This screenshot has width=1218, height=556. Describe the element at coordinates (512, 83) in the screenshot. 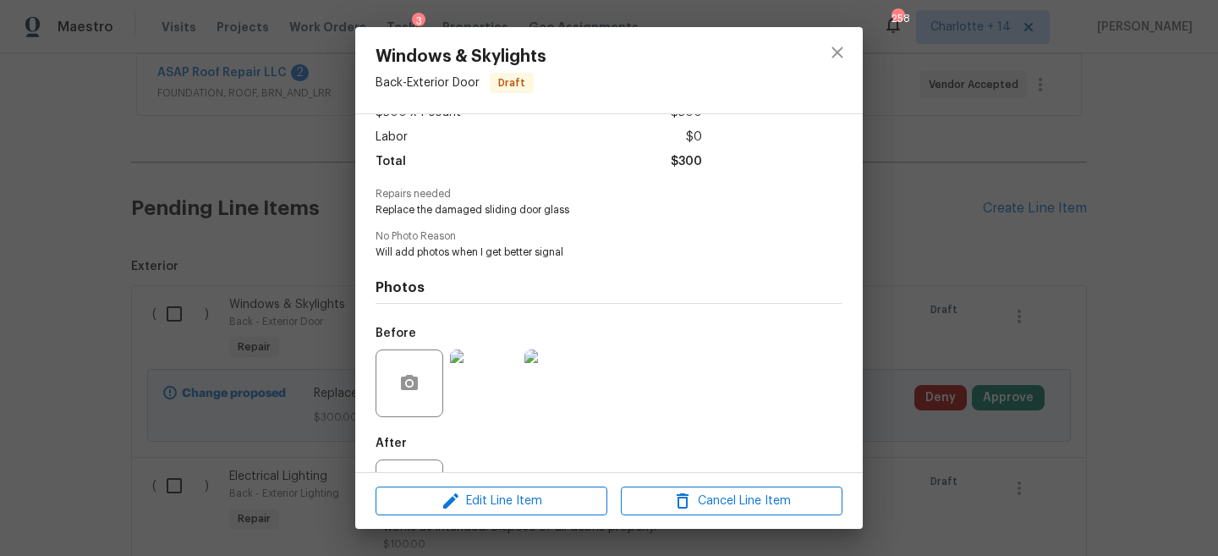

I see `span: Draft` at that location.